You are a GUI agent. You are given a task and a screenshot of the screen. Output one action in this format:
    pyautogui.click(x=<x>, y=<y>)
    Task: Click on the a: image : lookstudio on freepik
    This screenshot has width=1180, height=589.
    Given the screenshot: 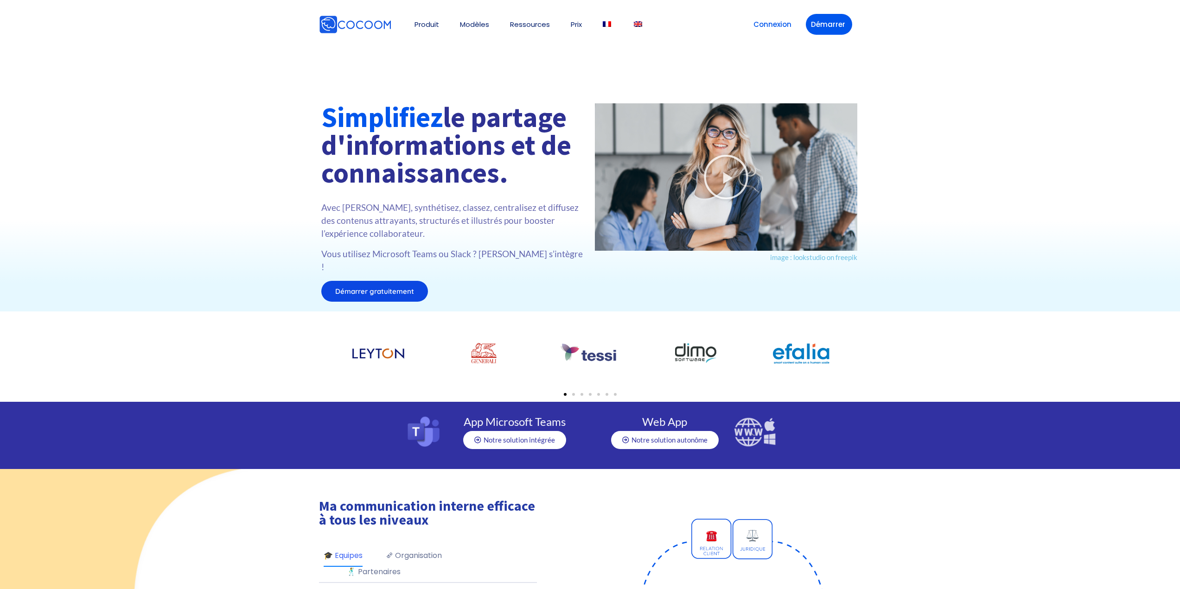 What is the action you would take?
    pyautogui.click(x=814, y=257)
    